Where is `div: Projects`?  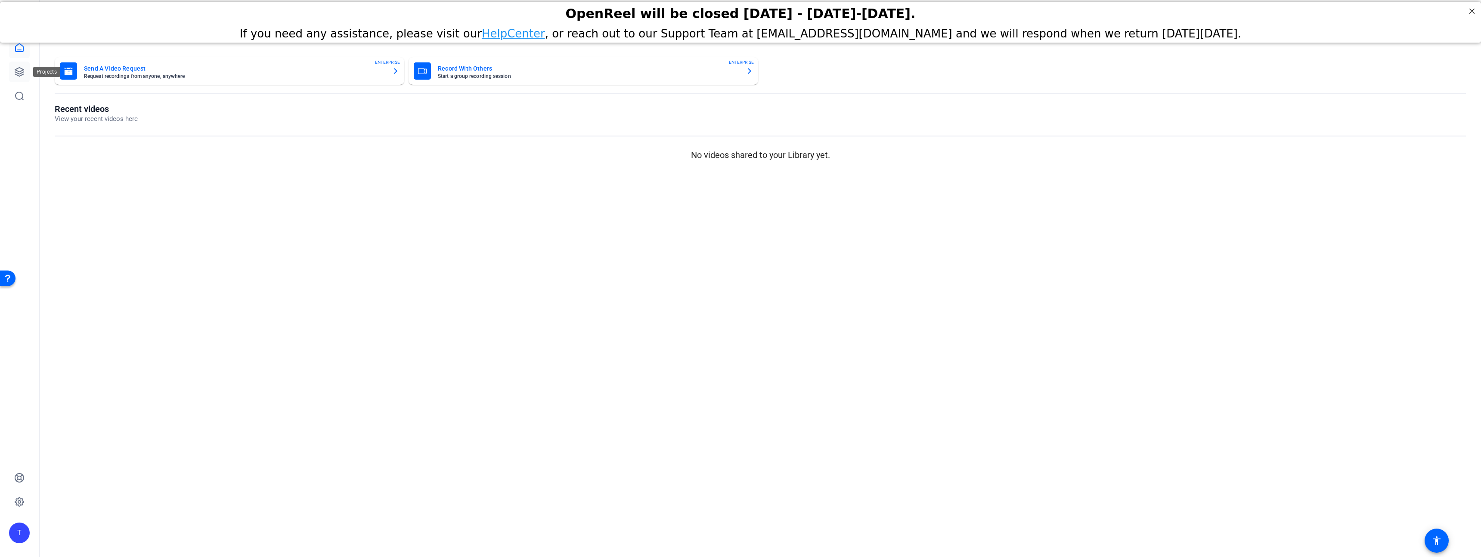
div: Projects is located at coordinates (46, 72).